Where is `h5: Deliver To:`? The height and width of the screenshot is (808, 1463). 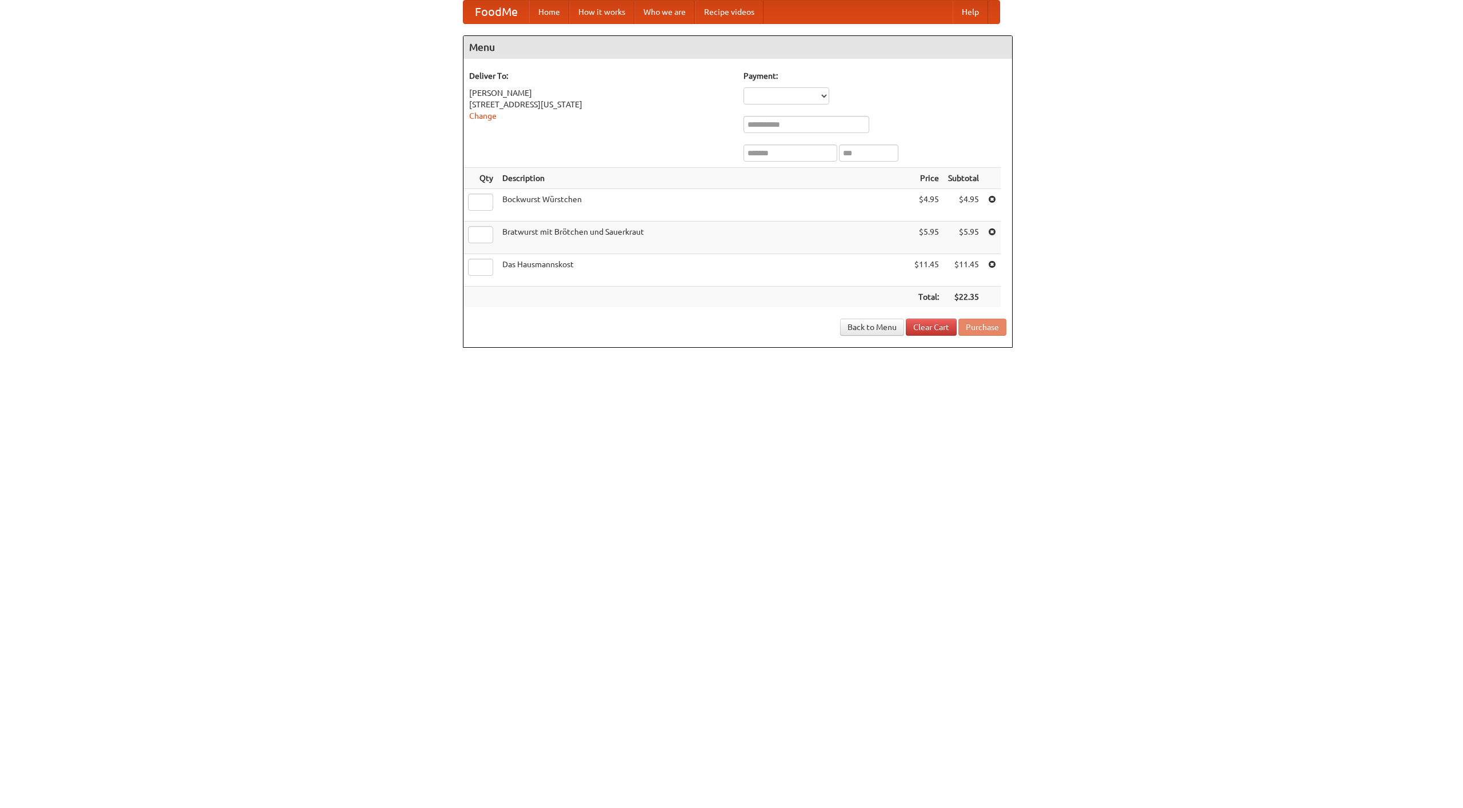 h5: Deliver To: is located at coordinates (600, 76).